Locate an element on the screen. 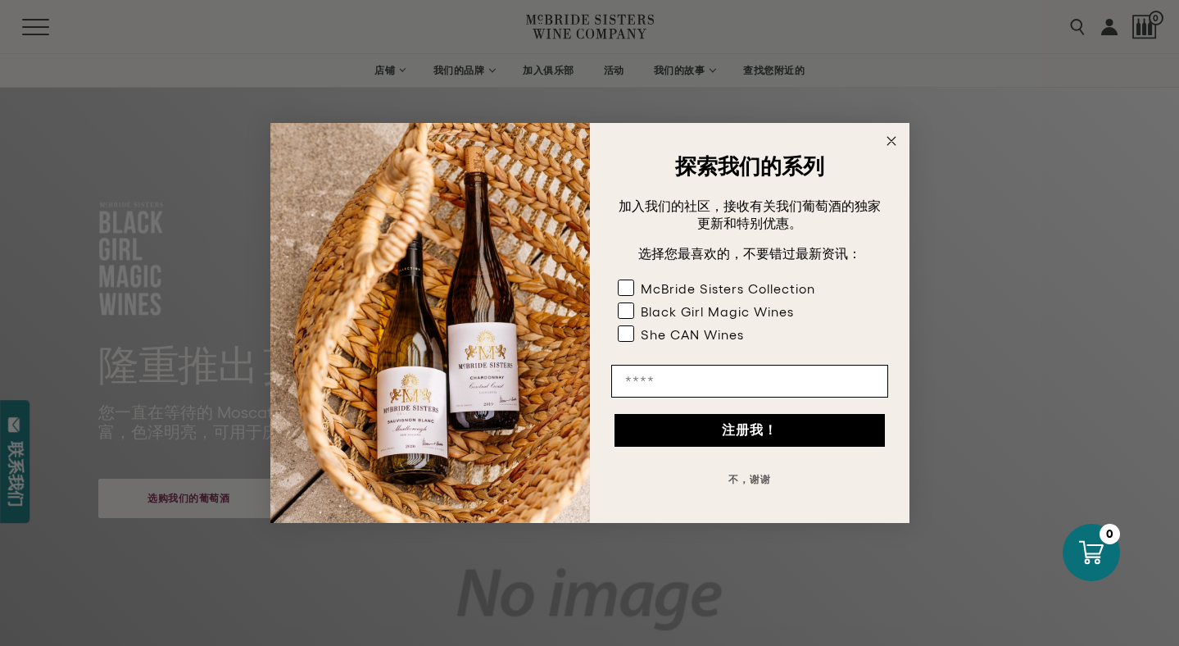 The height and width of the screenshot is (646, 1179). div: She CAN Wines is located at coordinates (693, 334).